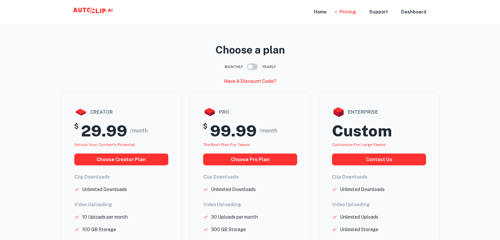  I want to click on h2: 29.99, so click(104, 131).